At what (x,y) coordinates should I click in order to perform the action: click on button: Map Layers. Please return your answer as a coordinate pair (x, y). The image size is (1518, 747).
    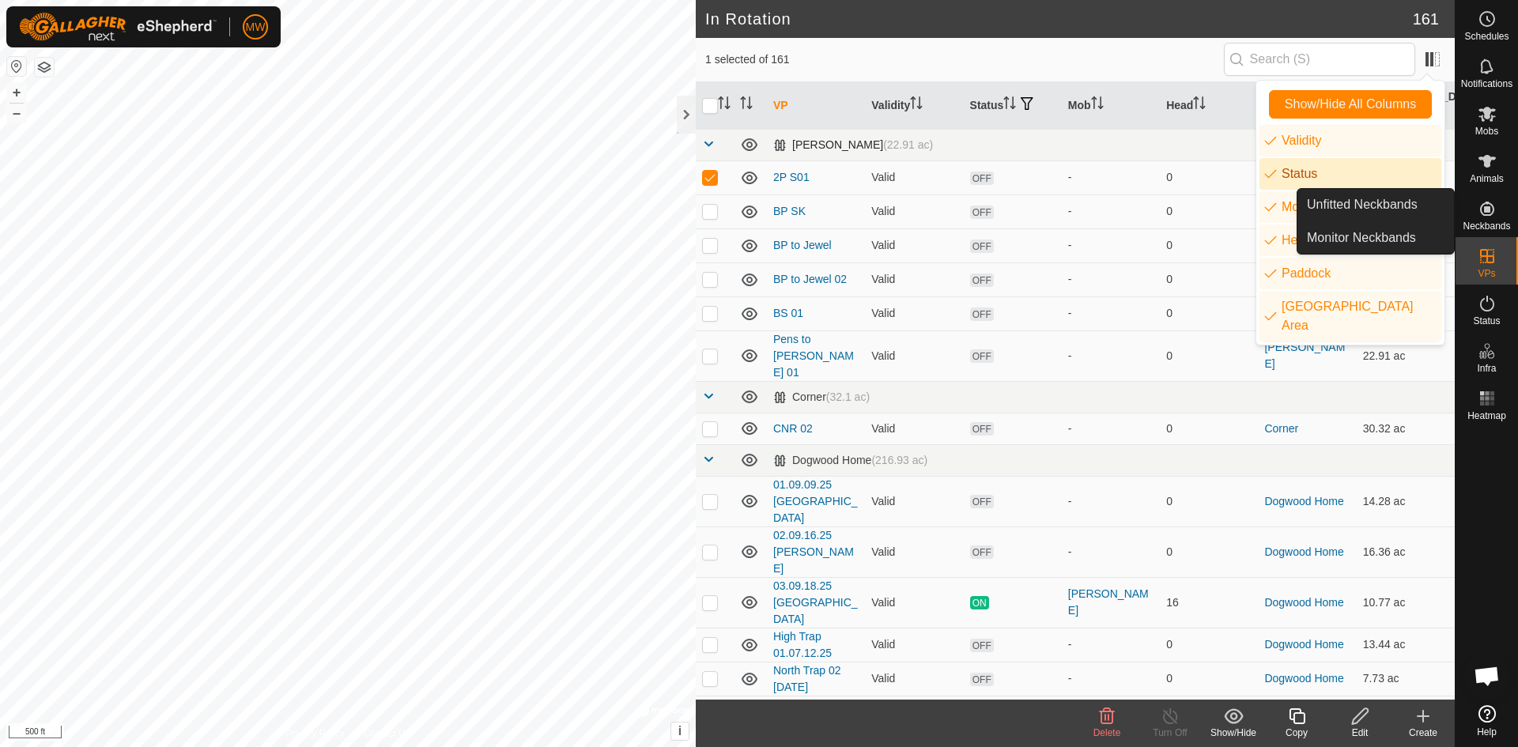
    Looking at the image, I should click on (44, 67).